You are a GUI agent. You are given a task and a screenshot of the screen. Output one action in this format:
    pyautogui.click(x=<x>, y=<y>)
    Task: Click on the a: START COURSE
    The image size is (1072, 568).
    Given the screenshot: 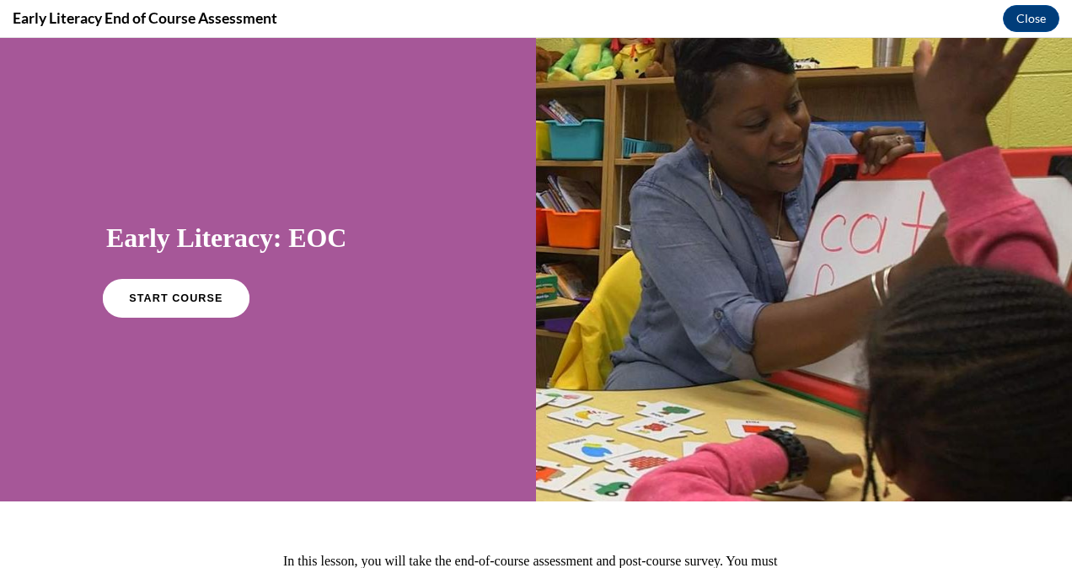 What is the action you would take?
    pyautogui.click(x=176, y=260)
    